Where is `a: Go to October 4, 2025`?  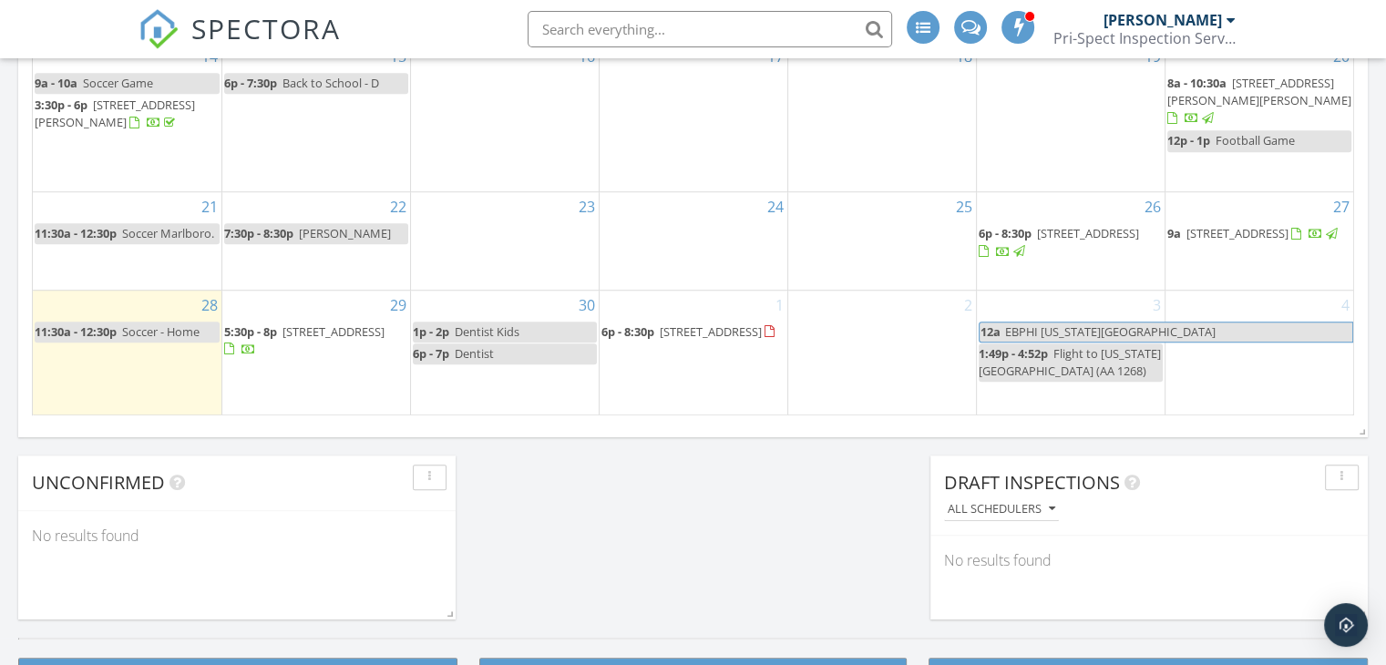 a: Go to October 4, 2025 is located at coordinates (1345, 305).